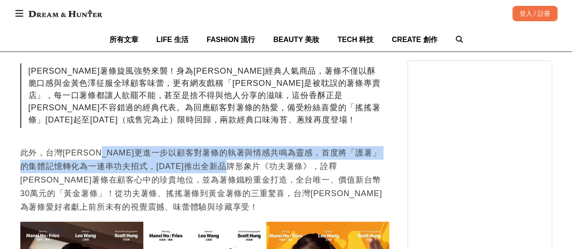 The width and height of the screenshot is (572, 249). Describe the element at coordinates (124, 39) in the screenshot. I see `a: 所有文章` at that location.